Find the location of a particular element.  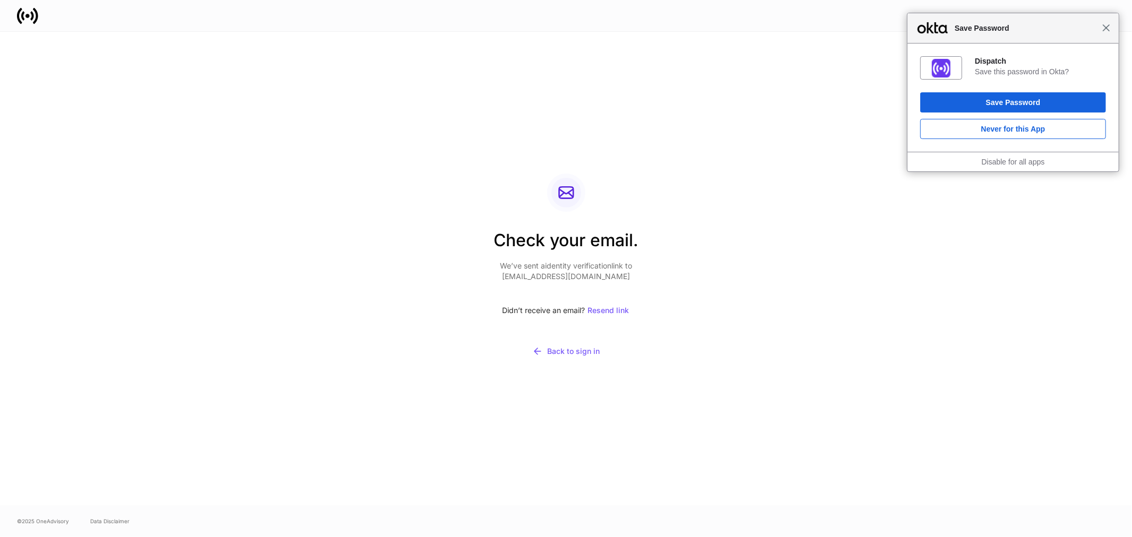

img: IoaI0QAAAAZJREFUAwDpn500DgGa8wAAAABJRU5ErkJggg== is located at coordinates (941, 68).